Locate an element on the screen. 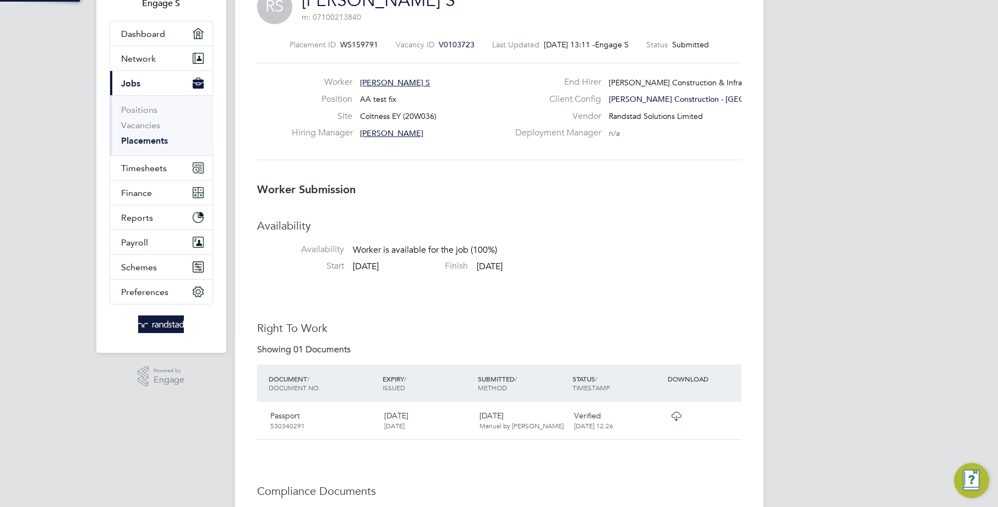 Image resolution: width=998 pixels, height=507 pixels. img: randstad-logo-retina.png is located at coordinates (161, 324).